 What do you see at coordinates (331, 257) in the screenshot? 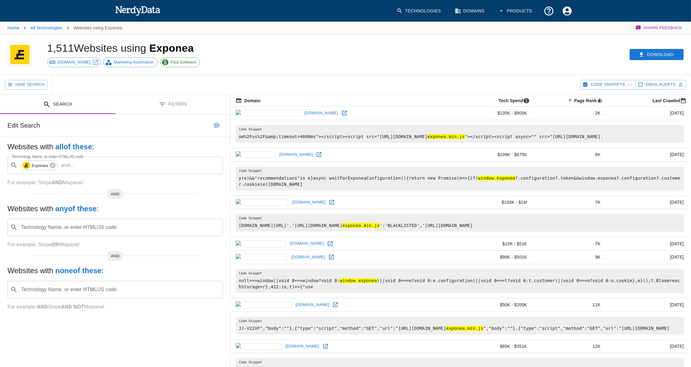
I see `a: Open reebok.com in new window` at bounding box center [331, 257].